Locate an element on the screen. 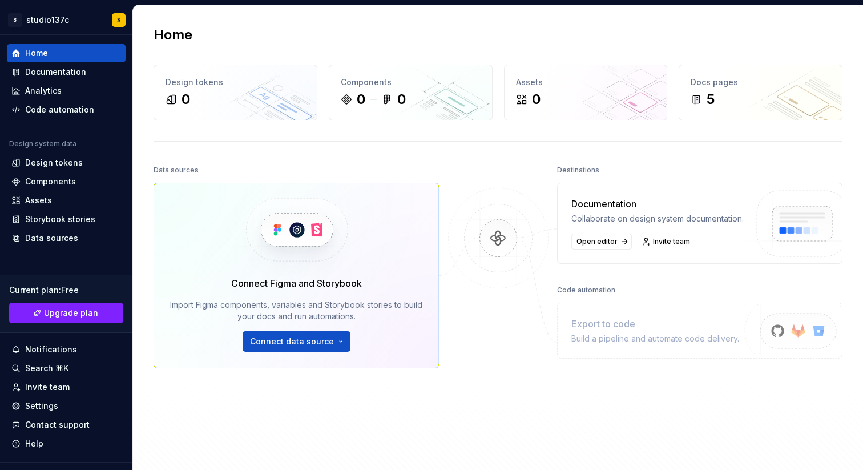  a: Components00 is located at coordinates (411, 92).